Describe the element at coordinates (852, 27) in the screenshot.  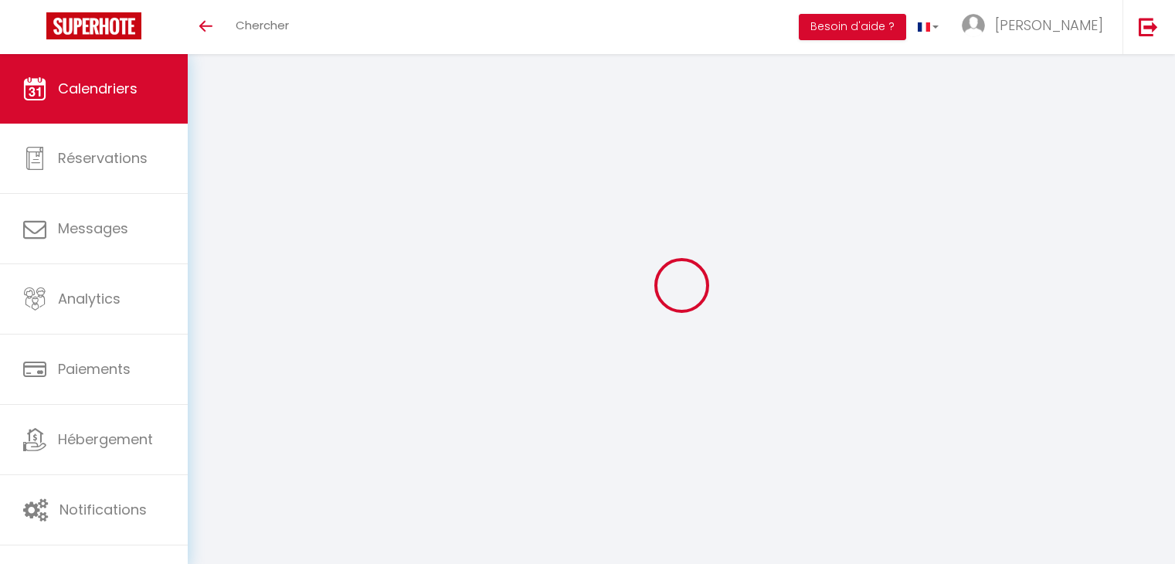
I see `button: Besoin d'aide ?` at that location.